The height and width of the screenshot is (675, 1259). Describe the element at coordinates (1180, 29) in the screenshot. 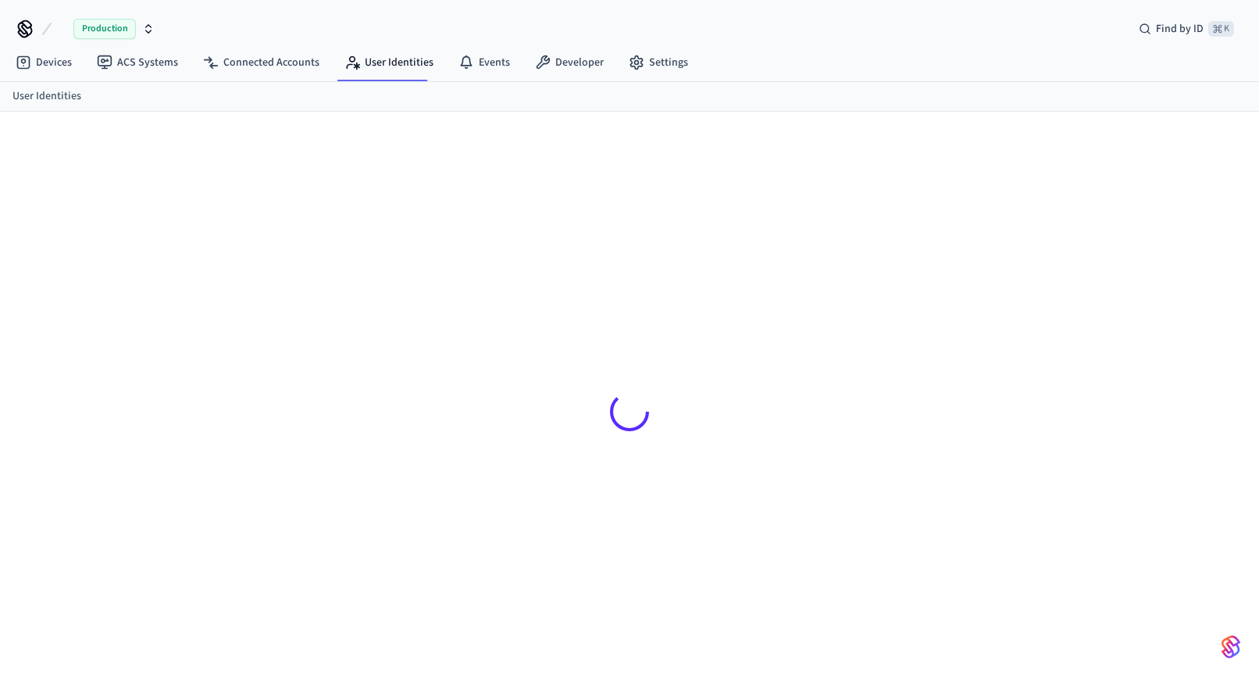

I see `span: Find by ID` at that location.